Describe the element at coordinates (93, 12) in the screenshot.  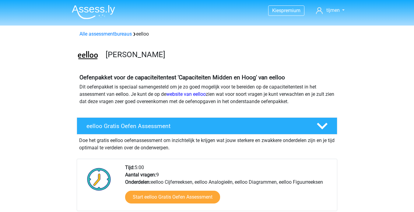
I see `img: Assessly` at that location.